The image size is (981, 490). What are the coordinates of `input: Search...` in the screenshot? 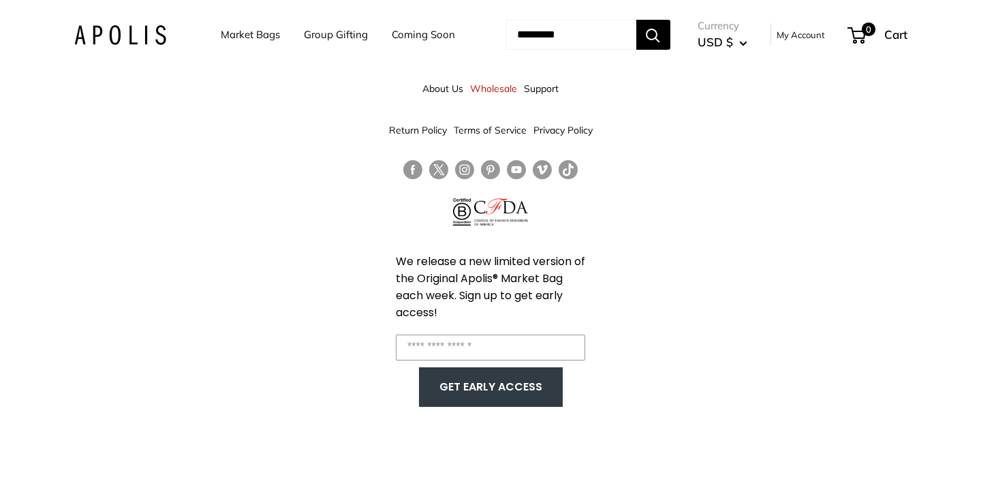 It's located at (571, 35).